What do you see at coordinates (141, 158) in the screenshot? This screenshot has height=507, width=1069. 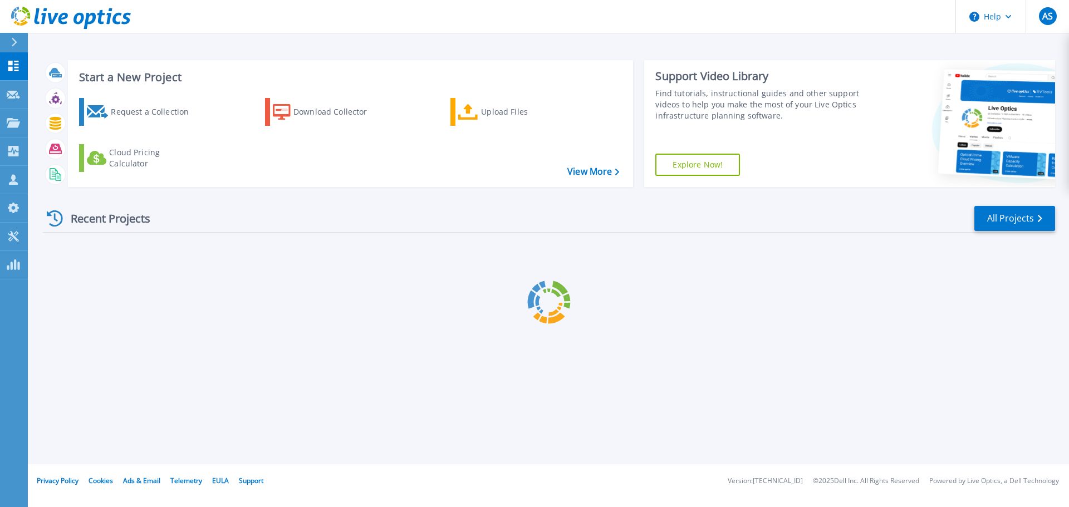 I see `a: Cloud Pricing Calculator` at bounding box center [141, 158].